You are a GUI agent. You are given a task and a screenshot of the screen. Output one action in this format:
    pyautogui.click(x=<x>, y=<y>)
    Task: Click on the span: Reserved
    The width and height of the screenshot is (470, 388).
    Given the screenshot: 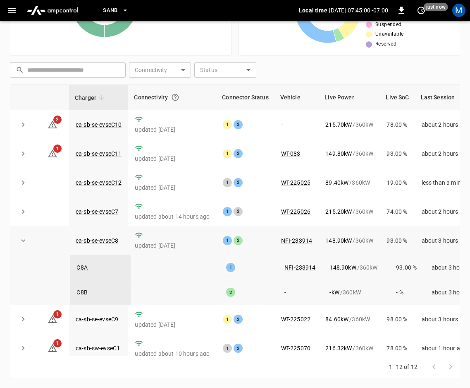 What is the action you would take?
    pyautogui.click(x=386, y=44)
    